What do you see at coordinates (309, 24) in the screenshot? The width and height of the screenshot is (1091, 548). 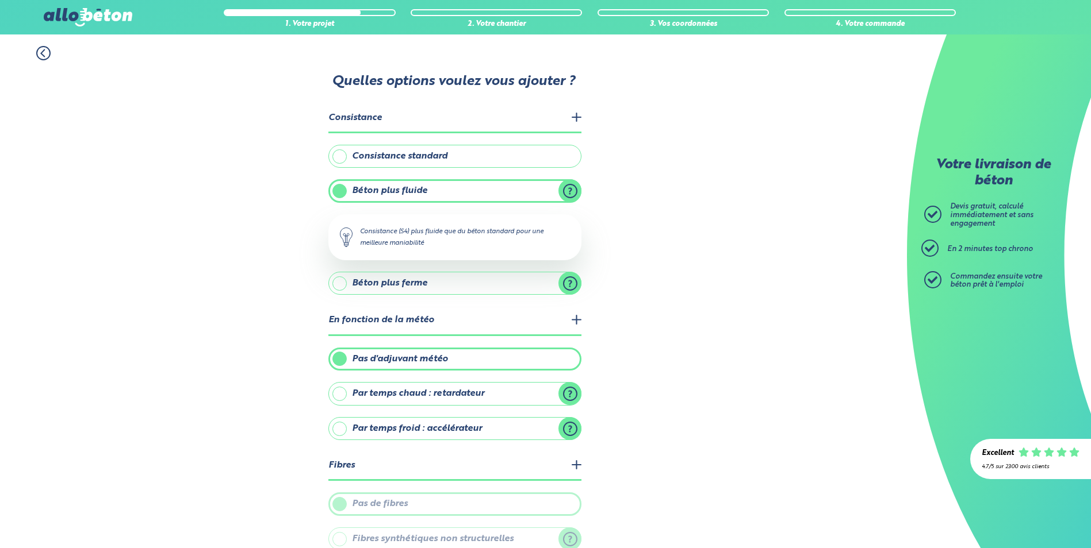 I see `div: 1. Votre projet` at bounding box center [309, 24].